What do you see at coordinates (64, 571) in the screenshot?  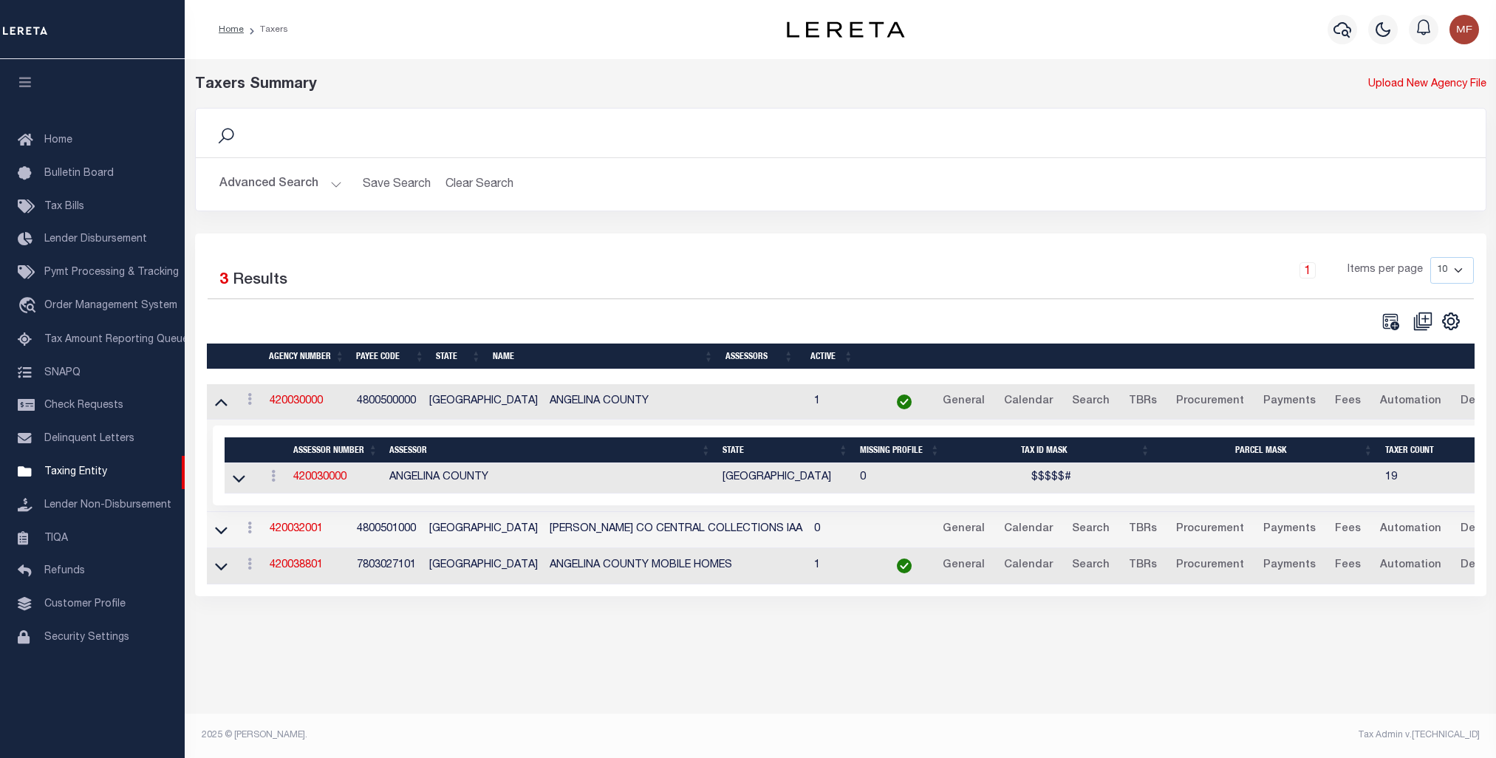 I see `span: Refunds` at bounding box center [64, 571].